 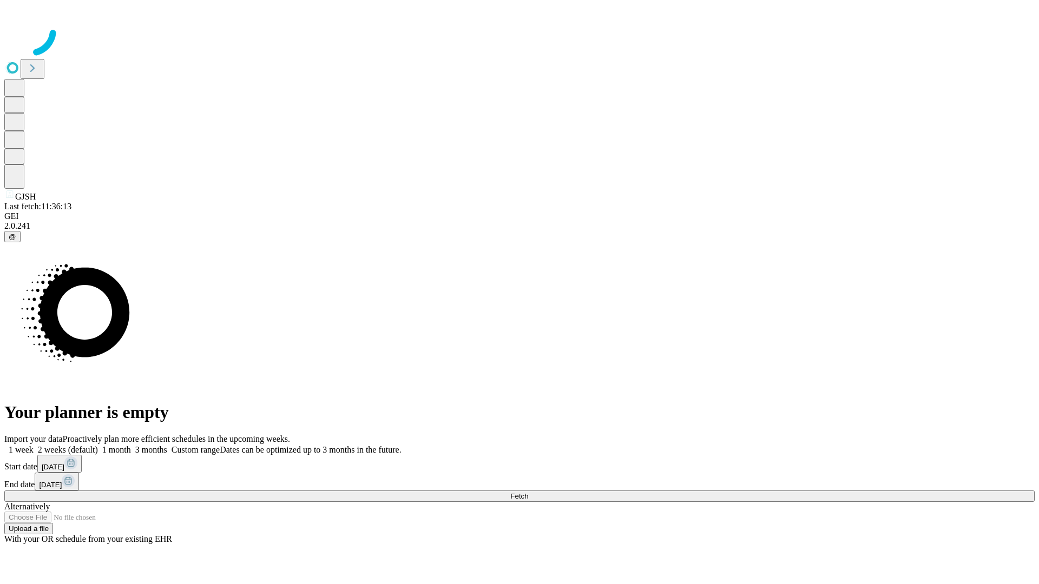 What do you see at coordinates (519, 412) in the screenshot?
I see `h1: Your planner is empty` at bounding box center [519, 412].